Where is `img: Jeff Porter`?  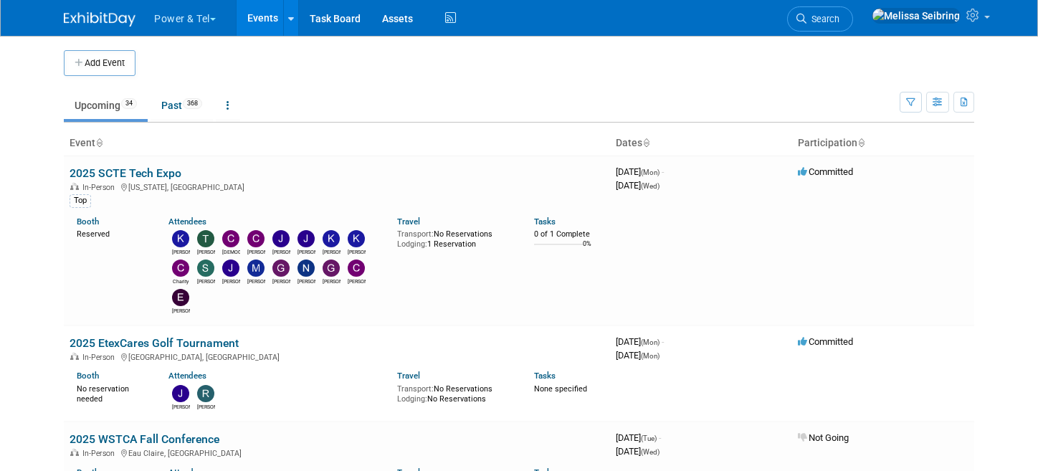 img: Jeff Porter is located at coordinates (231, 268).